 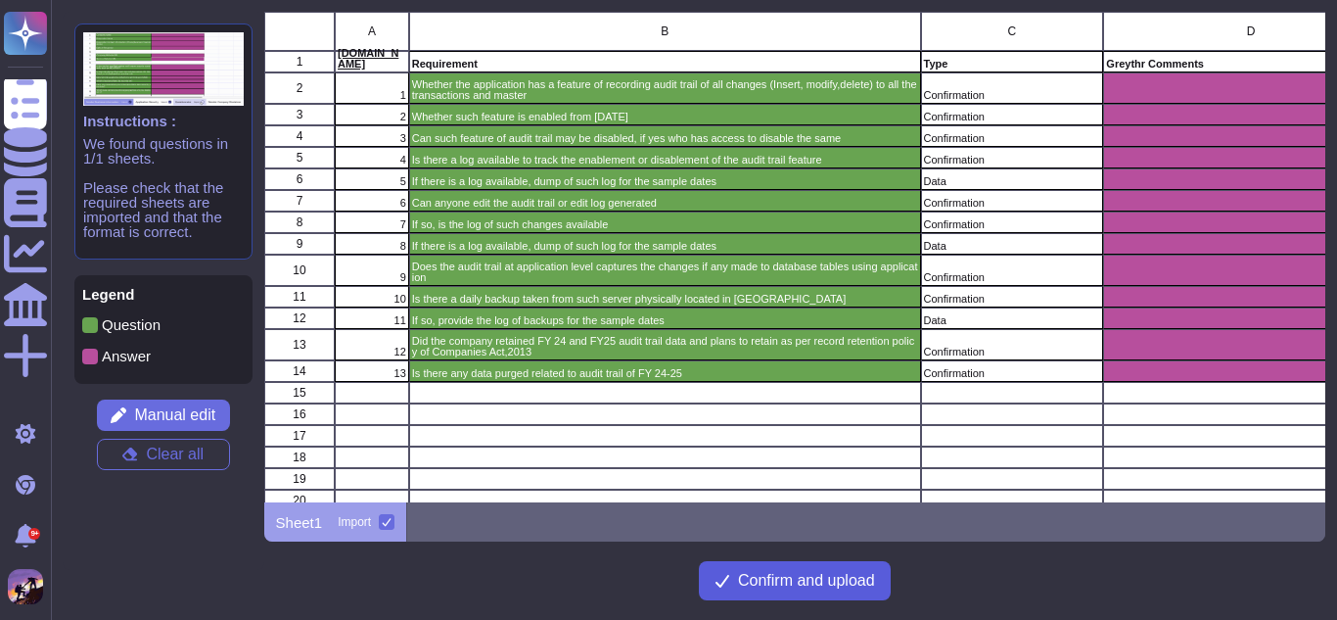 What do you see at coordinates (372, 95) in the screenshot?
I see `p: 1` at bounding box center [372, 95].